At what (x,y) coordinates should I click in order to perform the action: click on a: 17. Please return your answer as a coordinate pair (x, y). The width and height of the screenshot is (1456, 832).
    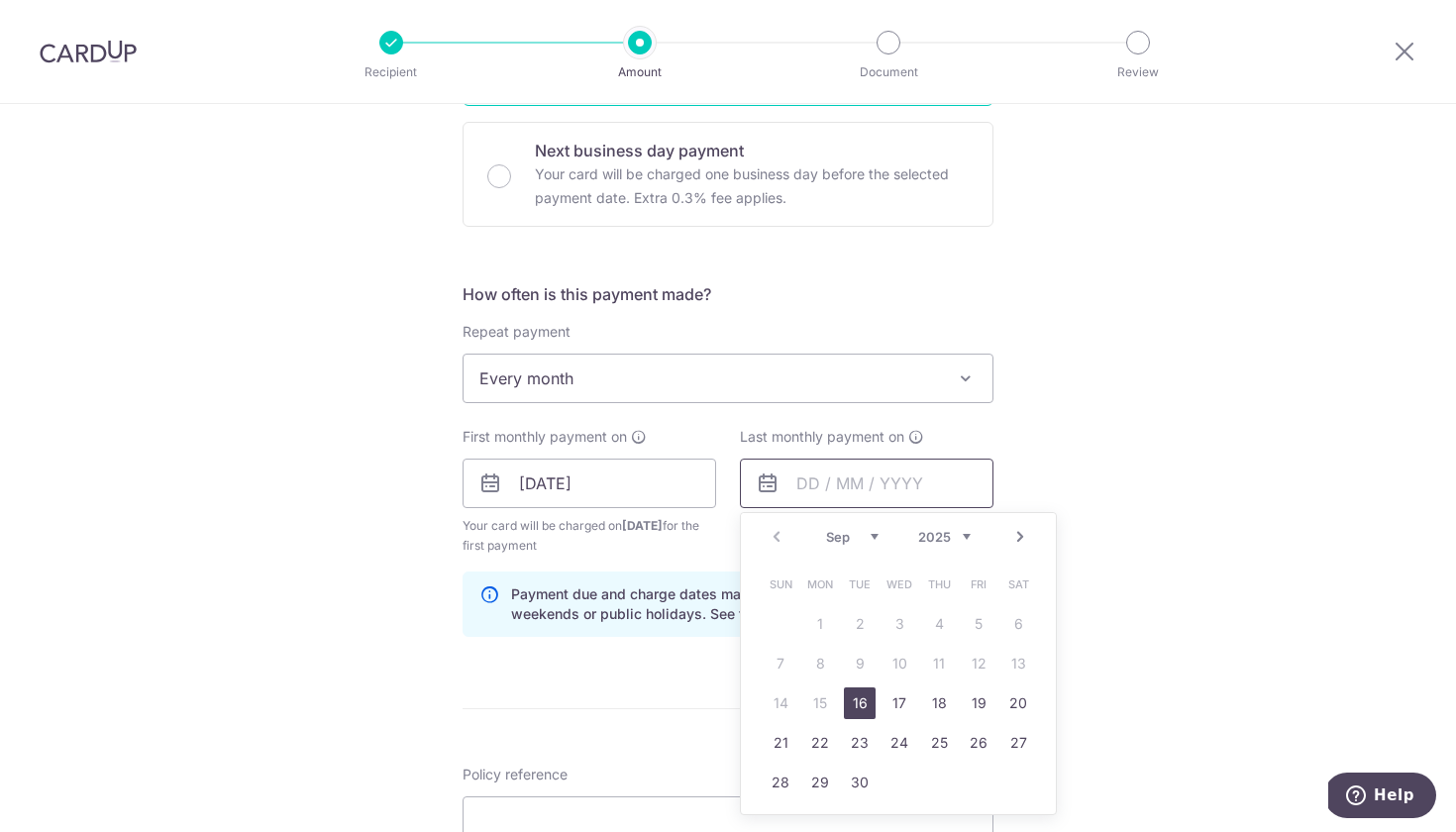
    Looking at the image, I should click on (900, 703).